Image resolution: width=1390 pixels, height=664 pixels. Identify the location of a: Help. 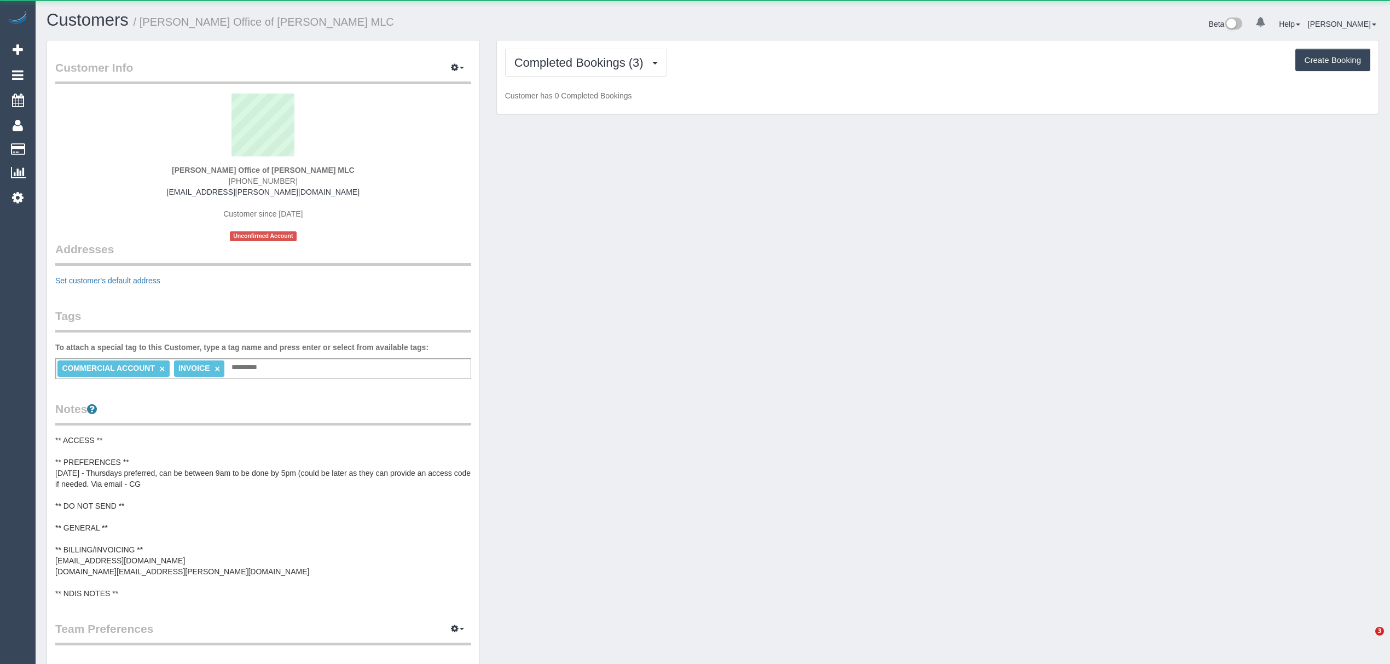
(1289, 24).